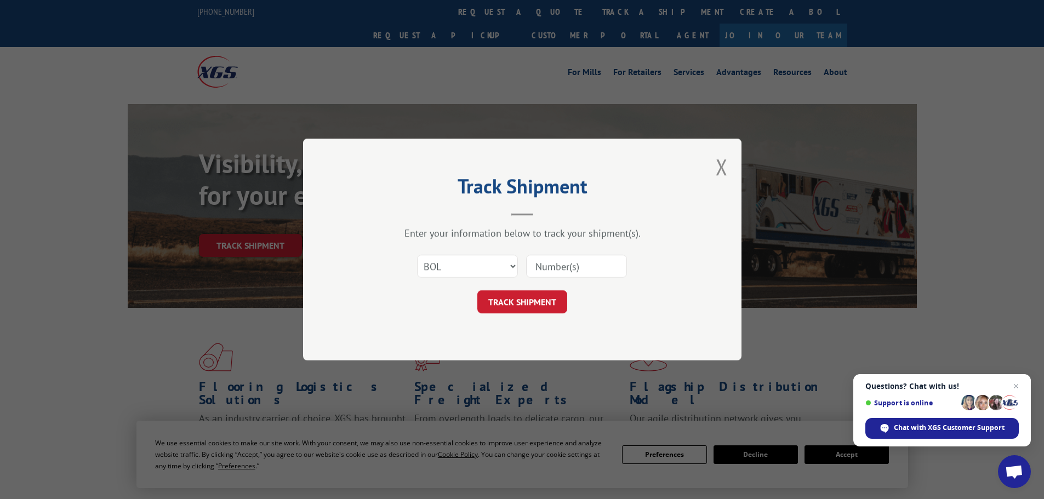  Describe the element at coordinates (942, 386) in the screenshot. I see `span: Questions? Chat with us!` at that location.